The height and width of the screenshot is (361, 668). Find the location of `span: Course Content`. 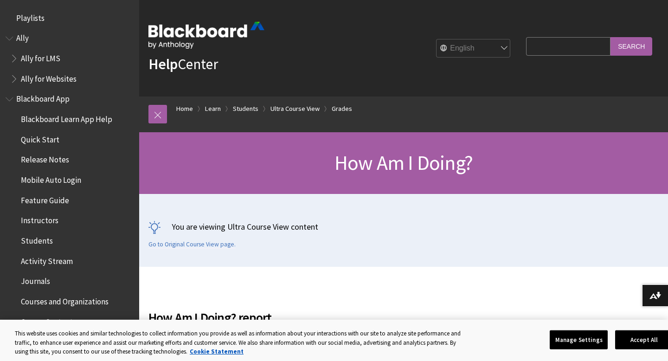

span: Course Content is located at coordinates (47, 320).